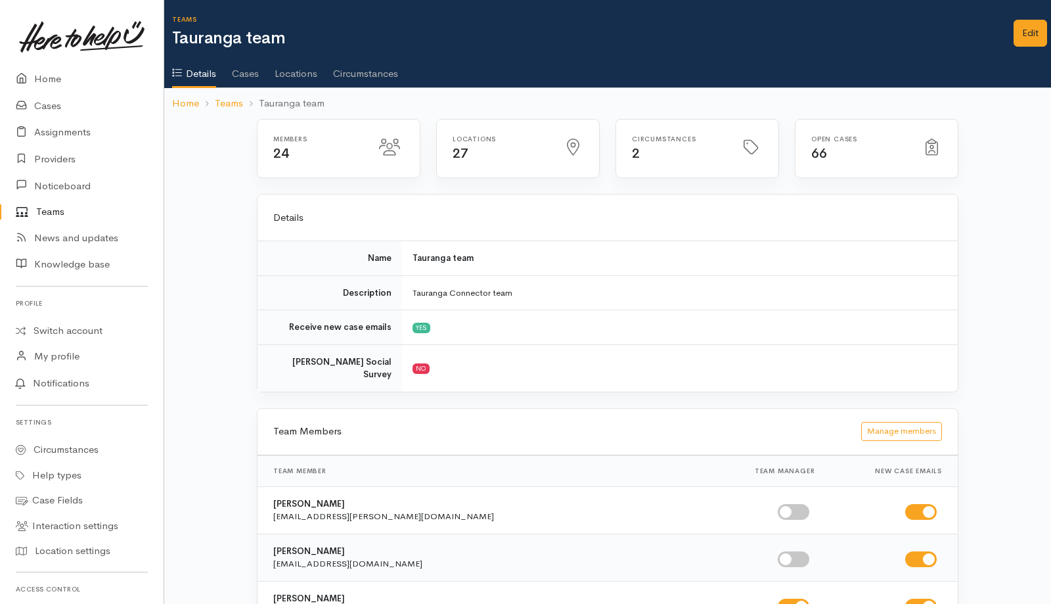 The image size is (1051, 604). What do you see at coordinates (81, 303) in the screenshot?
I see `h6: Profile` at bounding box center [81, 303].